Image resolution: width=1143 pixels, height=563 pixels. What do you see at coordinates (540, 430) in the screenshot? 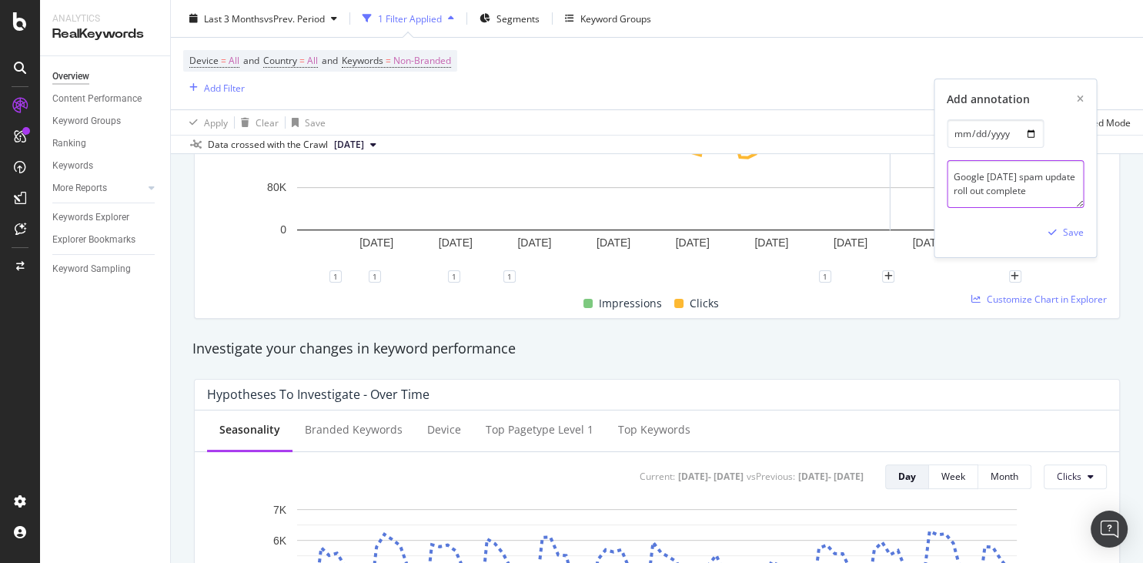
I see `div: Top pagetype Level 1` at bounding box center [540, 430].